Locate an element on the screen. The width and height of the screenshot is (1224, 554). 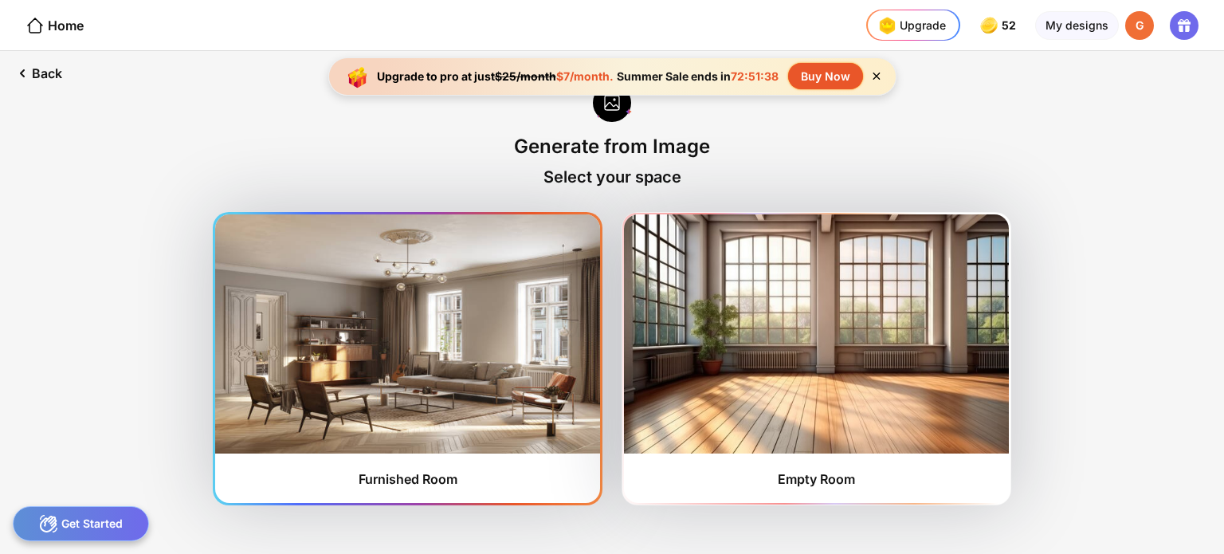
div: Upgrade to pro at just is located at coordinates (495, 76).